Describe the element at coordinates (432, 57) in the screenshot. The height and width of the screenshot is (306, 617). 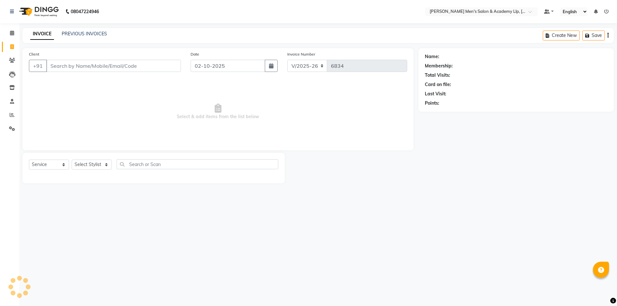
I see `div: Name:` at that location.